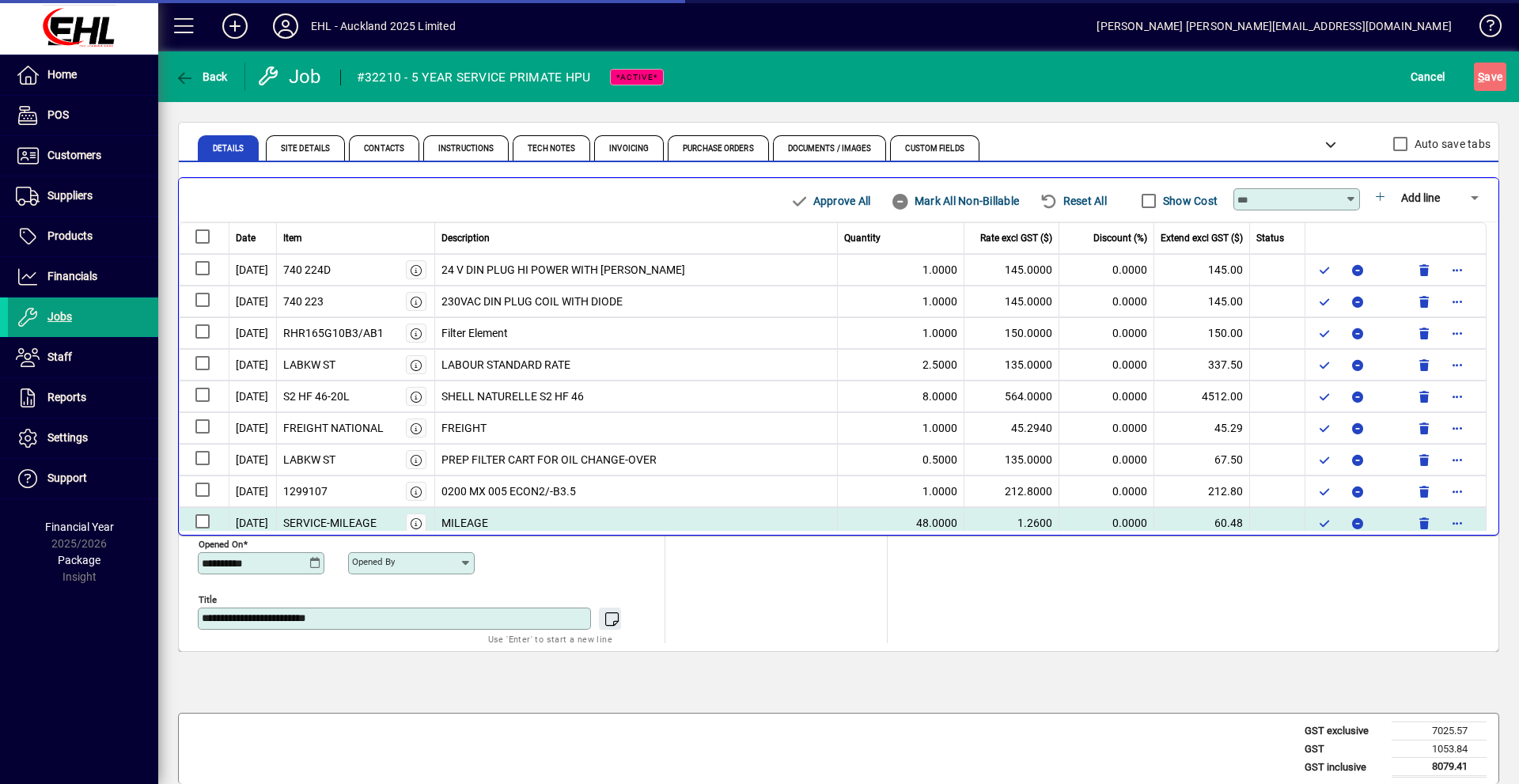 The height and width of the screenshot is (784, 1519). Describe the element at coordinates (306, 491) in the screenshot. I see `div: 1299107` at that location.